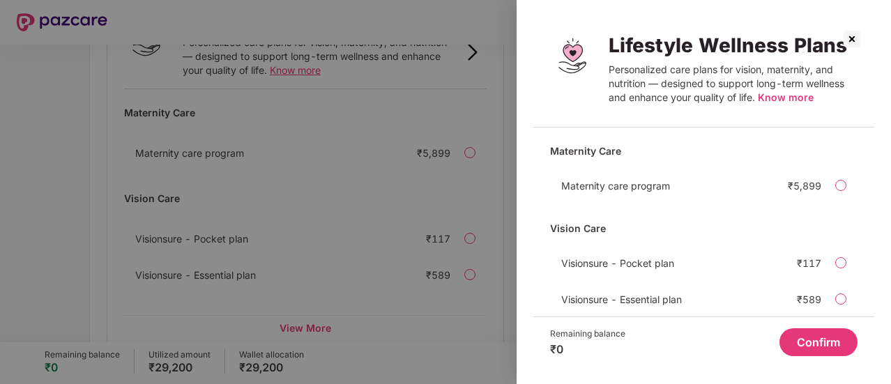  Describe the element at coordinates (733, 45) in the screenshot. I see `div: Lifestyle Wellness Plans` at that location.